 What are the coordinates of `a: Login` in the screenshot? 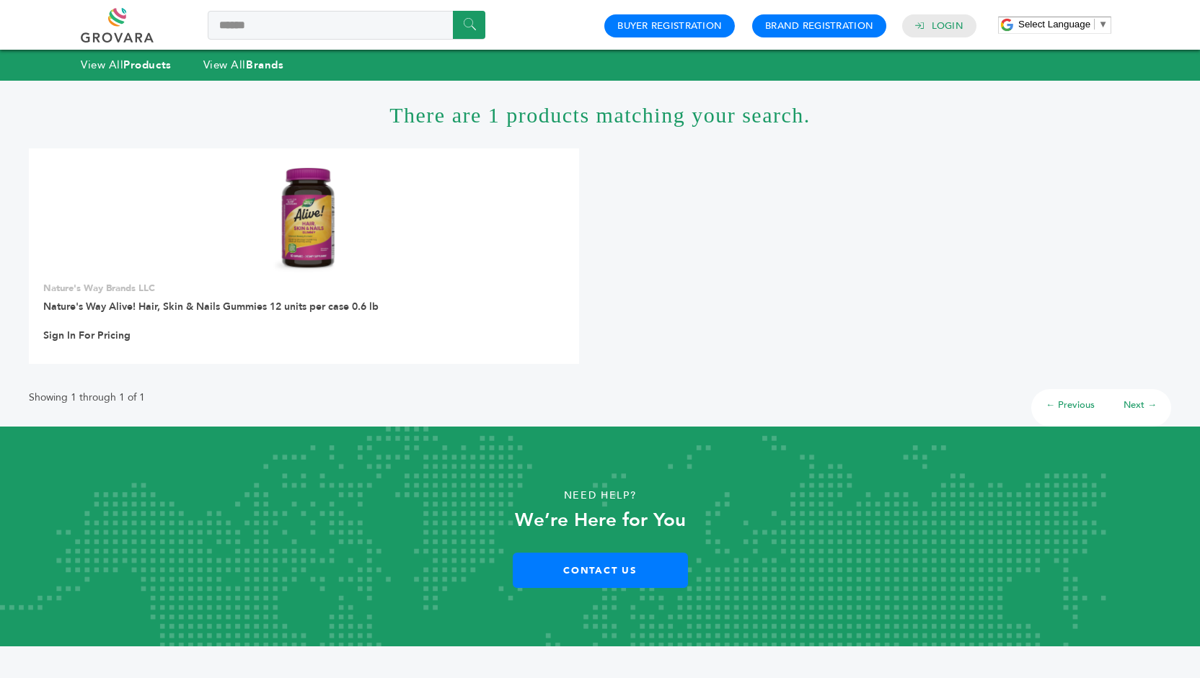 It's located at (947, 26).